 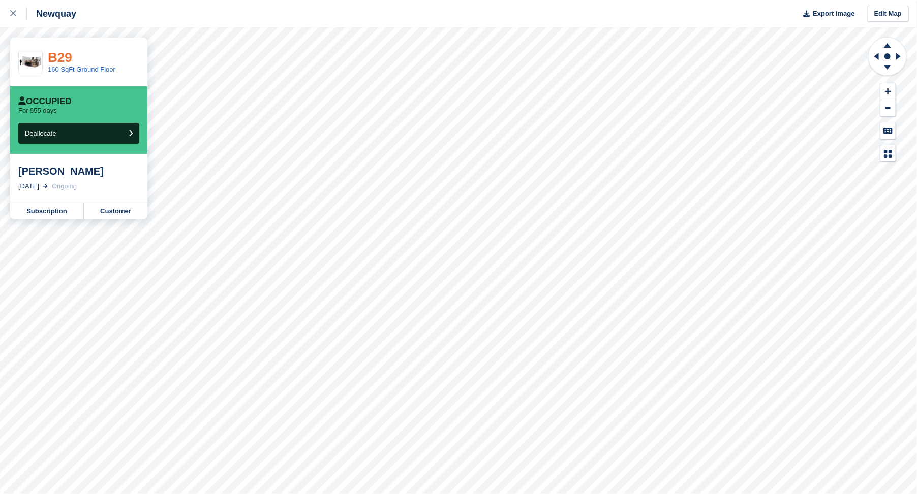 I want to click on a: 160 SqFt Ground Floor, so click(x=81, y=69).